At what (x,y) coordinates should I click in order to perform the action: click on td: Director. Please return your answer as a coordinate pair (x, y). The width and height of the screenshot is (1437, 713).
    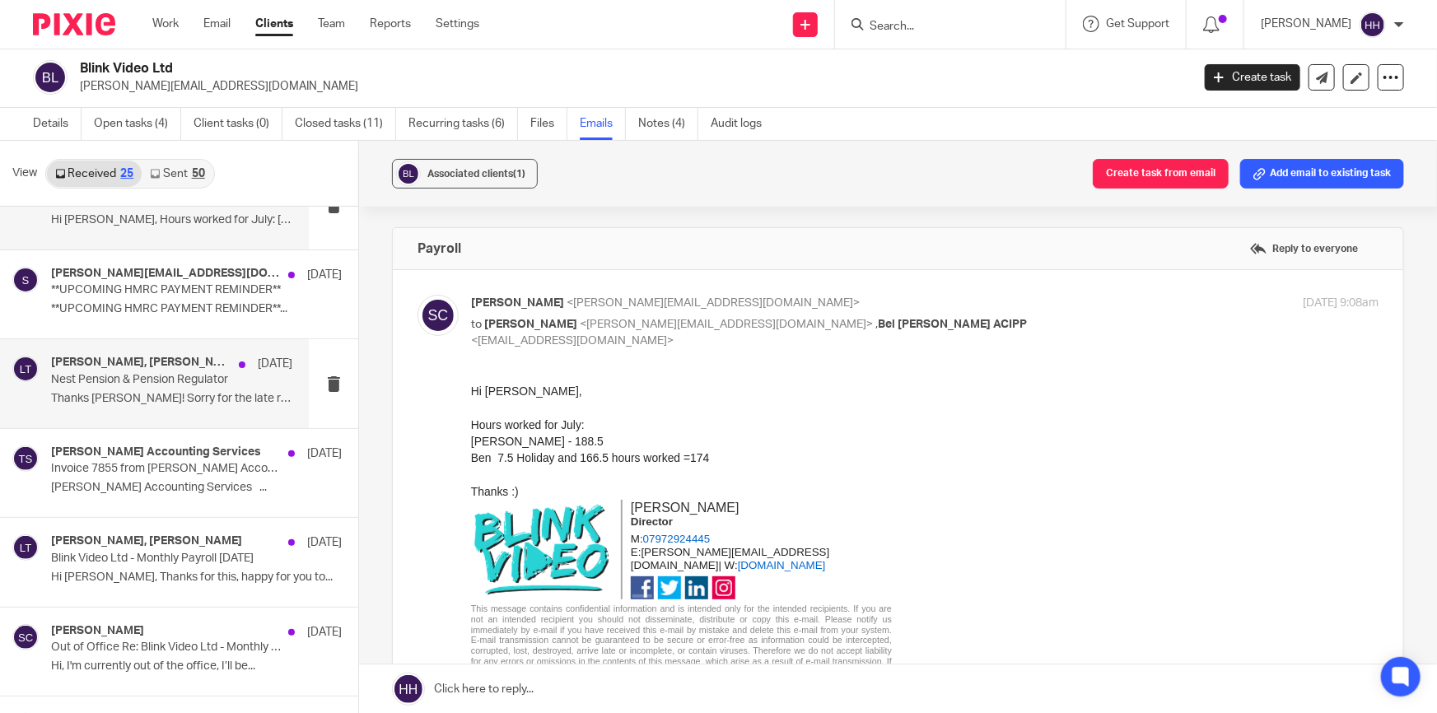
    Looking at the image, I should click on (290, 141).